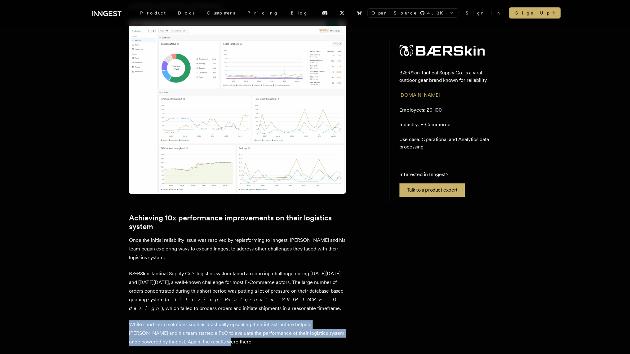 Image resolution: width=630 pixels, height=354 pixels. Describe the element at coordinates (238, 334) in the screenshot. I see `p: While short-term solutions such as drastically upscaling their infrastructure helped, [PERSON_NAM...` at that location.